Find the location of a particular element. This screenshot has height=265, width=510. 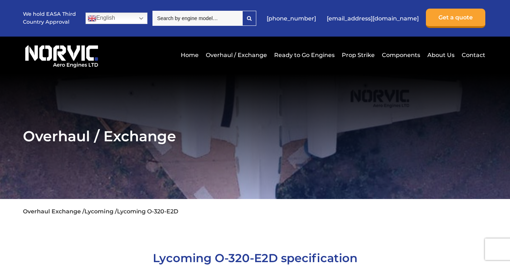

a: About Us is located at coordinates (441, 55).